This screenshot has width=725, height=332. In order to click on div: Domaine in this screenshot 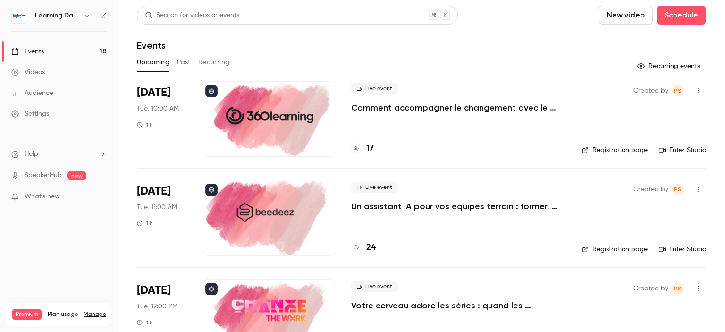, I will do `click(60, 59)`.